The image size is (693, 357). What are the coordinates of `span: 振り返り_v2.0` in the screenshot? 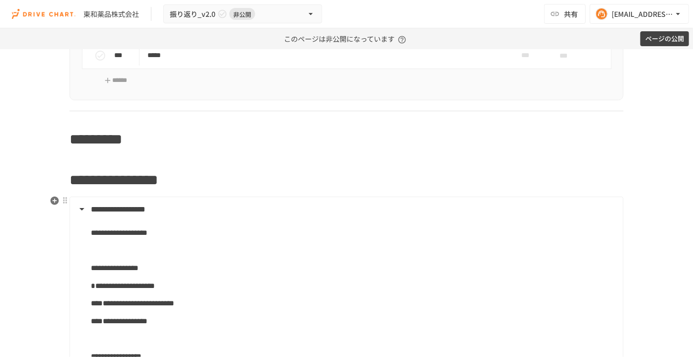 It's located at (193, 14).